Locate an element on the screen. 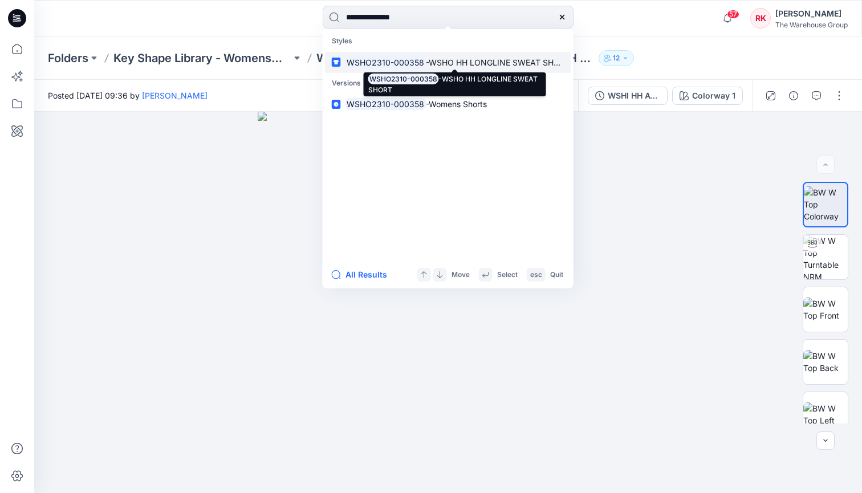  a: Women's Top is located at coordinates (354, 58).